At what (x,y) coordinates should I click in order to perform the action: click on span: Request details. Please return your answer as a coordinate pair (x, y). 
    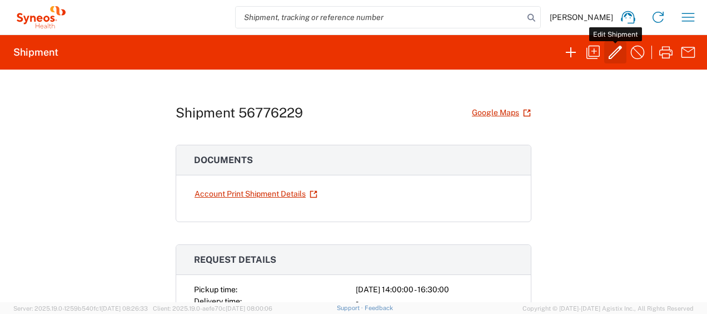
    Looking at the image, I should click on (235, 259).